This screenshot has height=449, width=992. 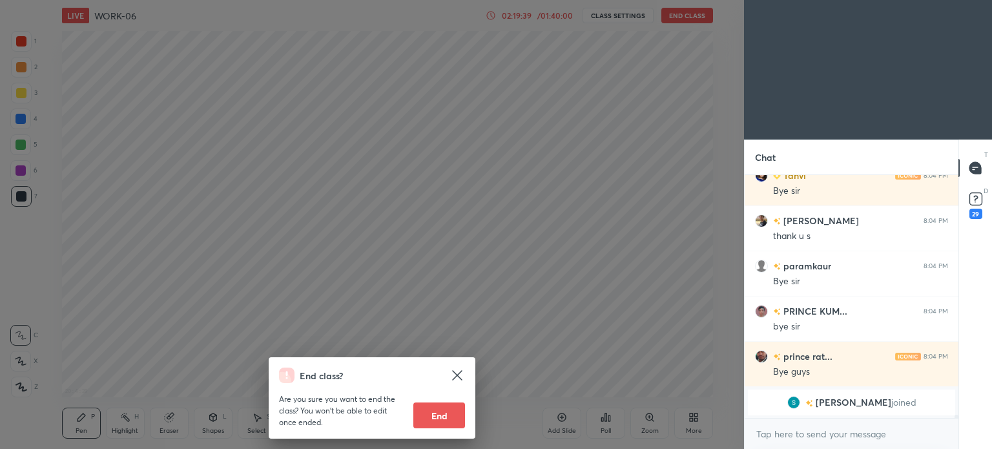 I want to click on button: End, so click(x=439, y=415).